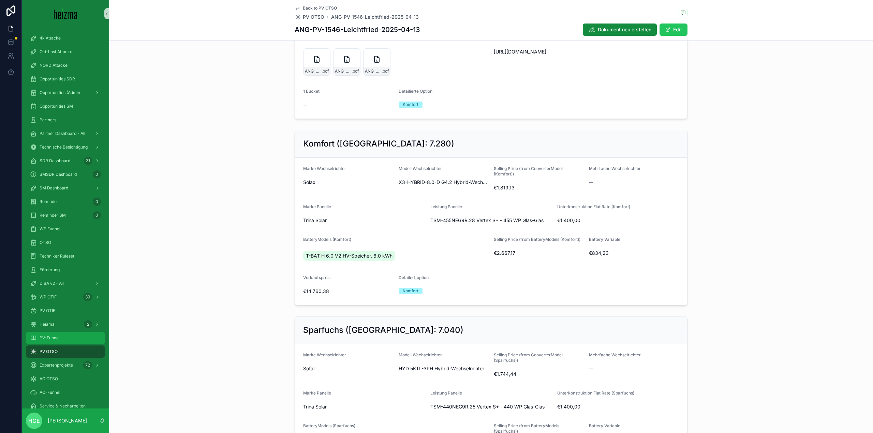 The height and width of the screenshot is (433, 873). What do you see at coordinates (327, 239) in the screenshot?
I see `span: BatteryModels (Komfort)` at bounding box center [327, 239].